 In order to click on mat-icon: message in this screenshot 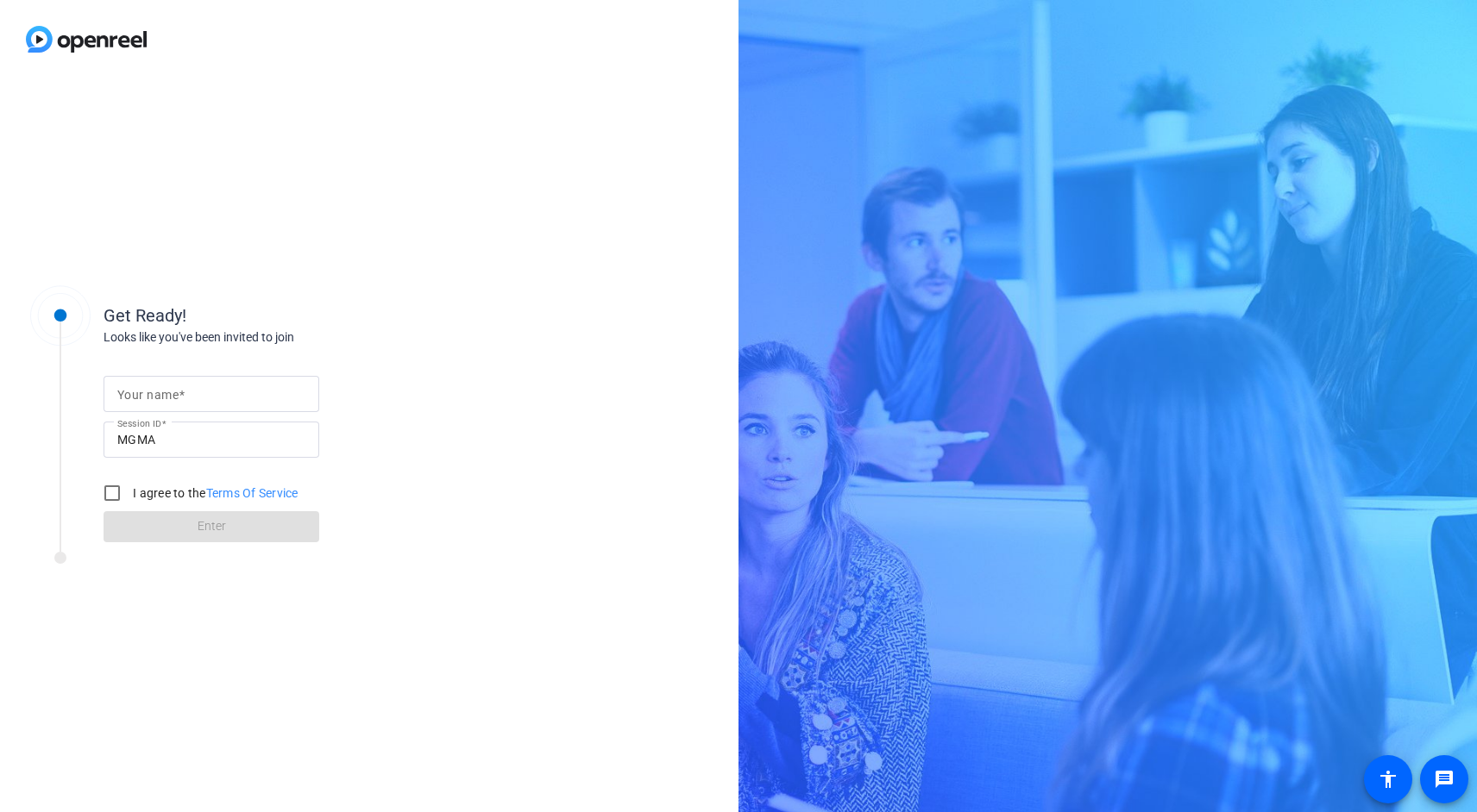, I will do `click(1444, 780)`.